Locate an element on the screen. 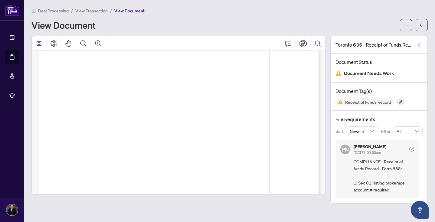  img: Profile Icon is located at coordinates (12, 210).